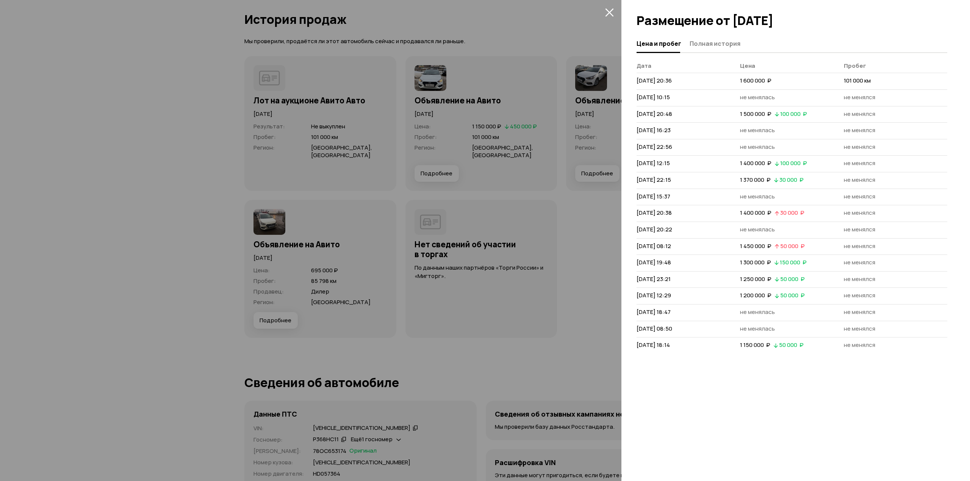  Describe the element at coordinates (755, 279) in the screenshot. I see `span: 1 250 000 ₽` at that location.